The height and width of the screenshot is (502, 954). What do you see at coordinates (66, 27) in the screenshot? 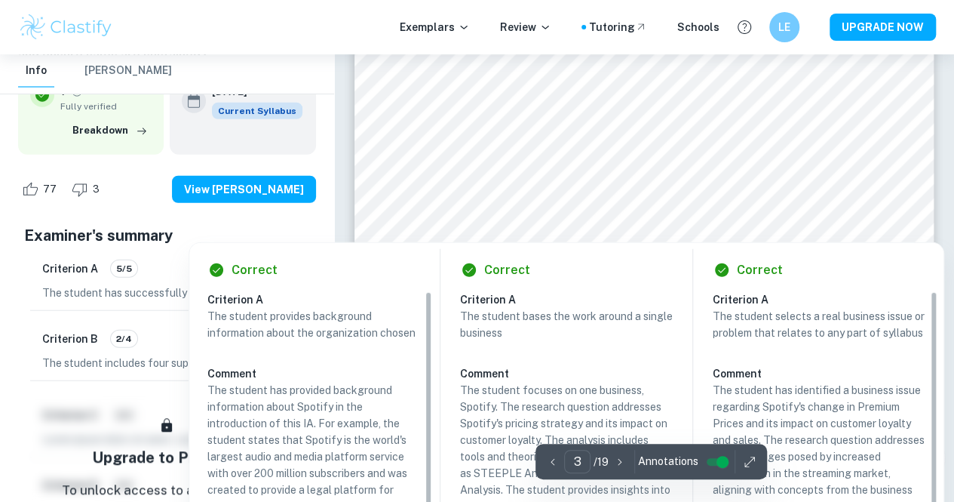
I see `img: Clastify logo` at bounding box center [66, 27].